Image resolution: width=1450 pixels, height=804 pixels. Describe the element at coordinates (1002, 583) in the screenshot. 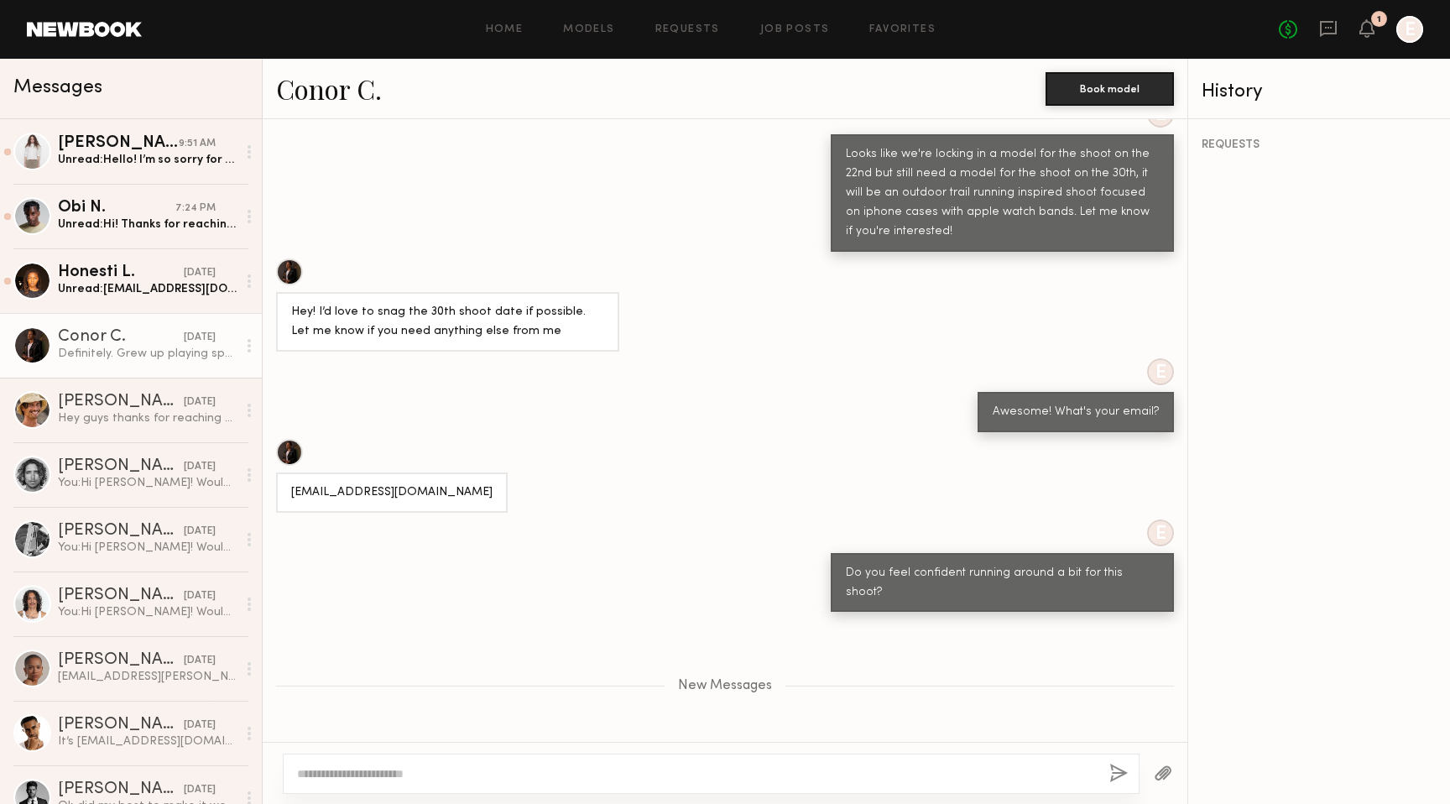

I see `div: Do you feel confident running around a bit for this shoot?` at that location.